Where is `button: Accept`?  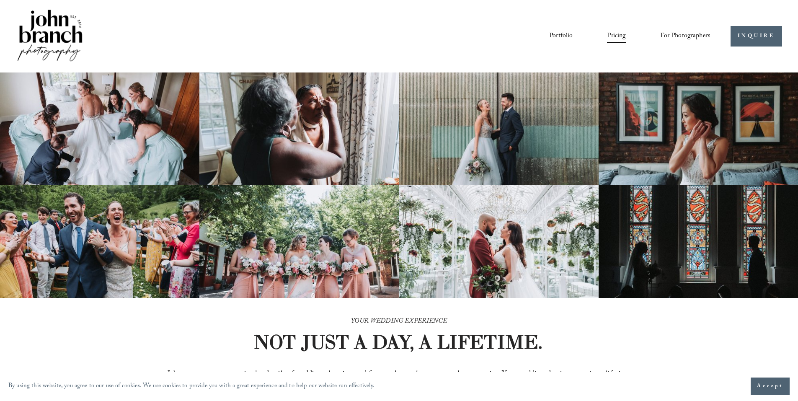 button: Accept is located at coordinates (770, 386).